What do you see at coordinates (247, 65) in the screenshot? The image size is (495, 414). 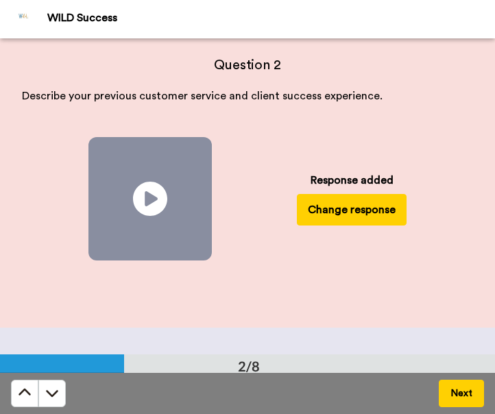 I see `h4: Question 2` at bounding box center [247, 65].